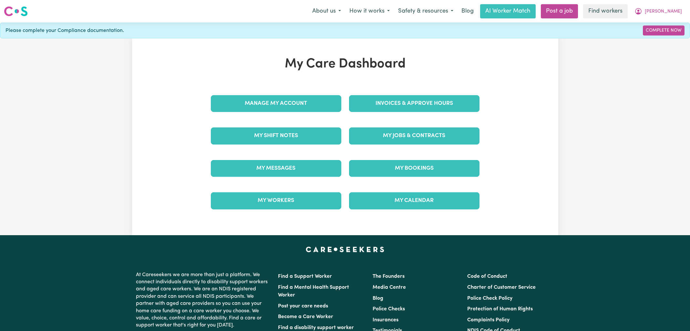  I want to click on a: My Calendar, so click(414, 201).